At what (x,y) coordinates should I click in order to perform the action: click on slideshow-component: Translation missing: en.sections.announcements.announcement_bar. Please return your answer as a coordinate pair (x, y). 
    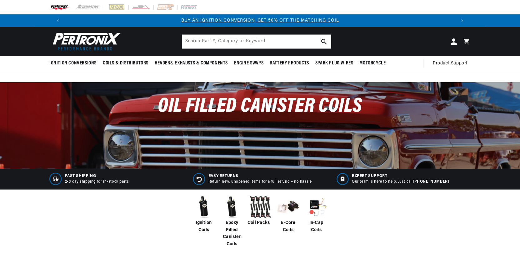
    Looking at the image, I should click on (260, 21).